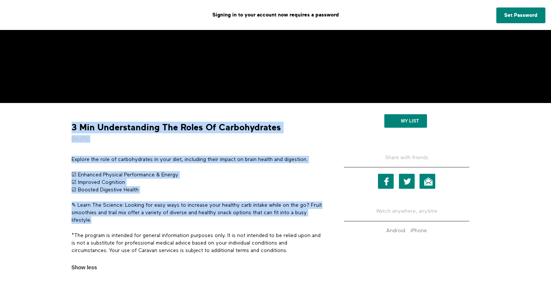  Describe the element at coordinates (197, 159) in the screenshot. I see `p: Explore the role of carbohydrates in your diet, including their impact on brain health and digest...` at that location.